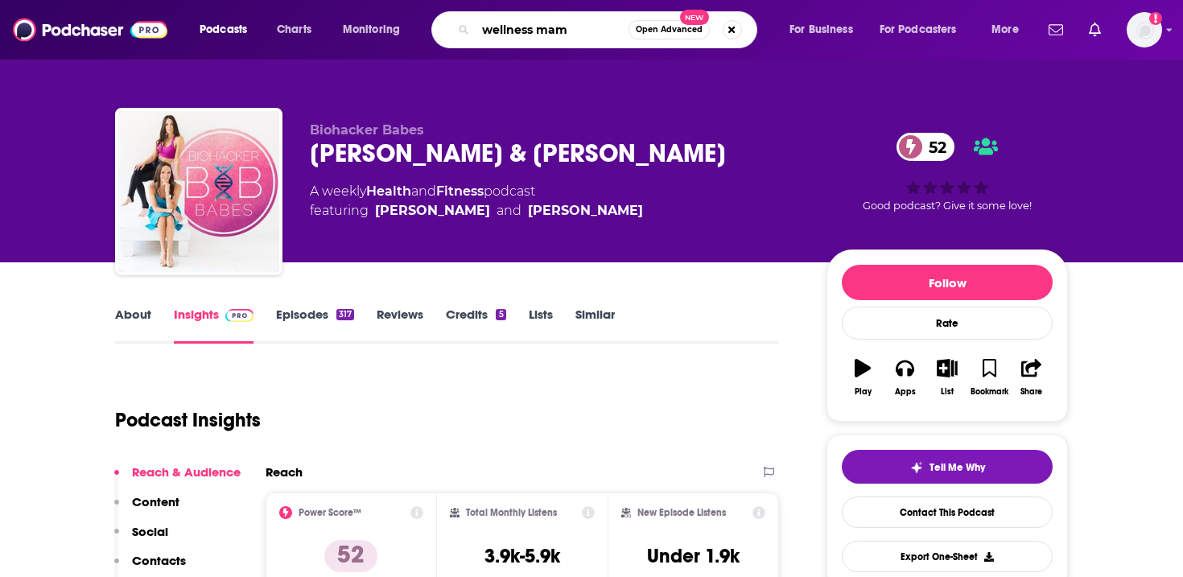 This screenshot has height=577, width=1183. What do you see at coordinates (477, 211) in the screenshot?
I see `span: featuring` at bounding box center [477, 211].